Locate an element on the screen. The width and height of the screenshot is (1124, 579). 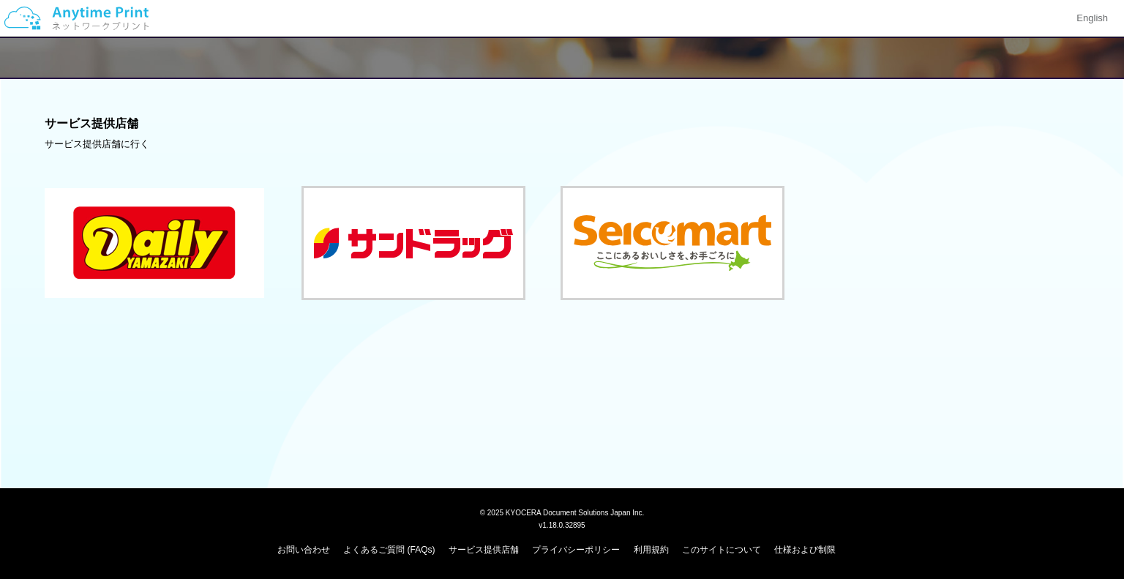
a: プライバシーポリシー is located at coordinates (576, 550).